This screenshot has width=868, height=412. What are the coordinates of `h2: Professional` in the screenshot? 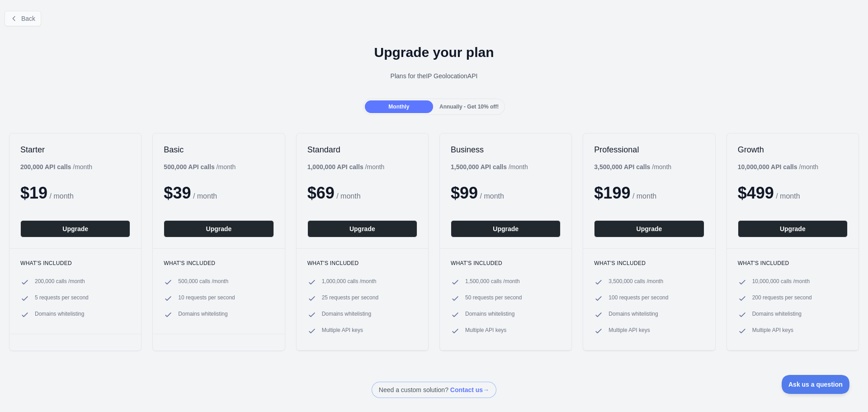 It's located at (649, 150).